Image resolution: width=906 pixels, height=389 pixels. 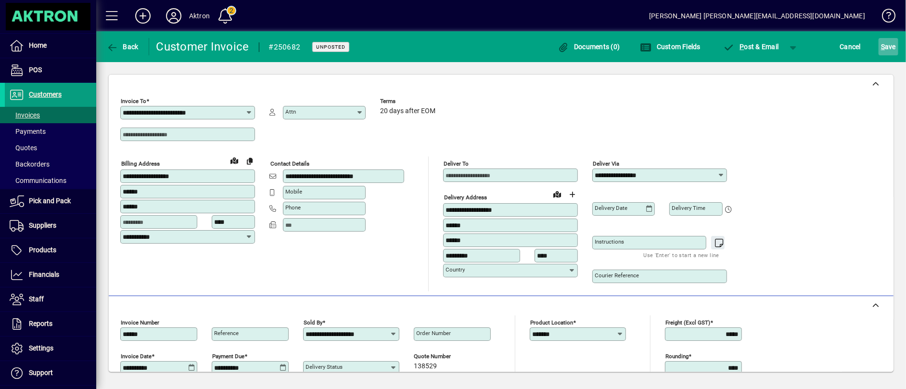 I want to click on span: Reports, so click(x=40, y=323).